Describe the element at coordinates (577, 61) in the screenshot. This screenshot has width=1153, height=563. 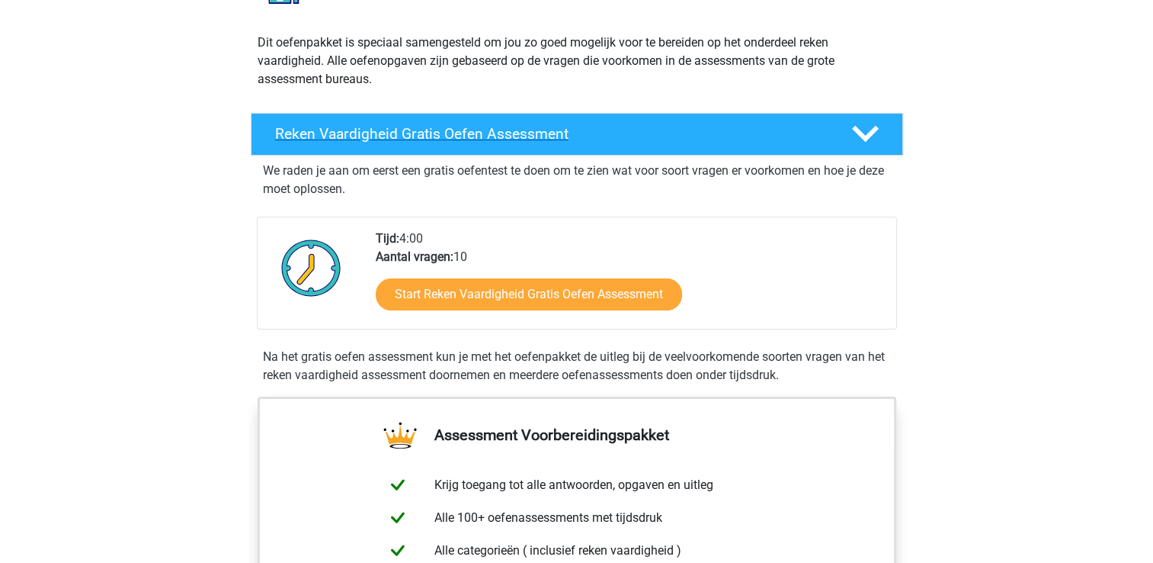
I see `p: Dit oefenpakket is speciaal samengesteld om jou zo goed mogelijk voor te bereiden op het onderdee...` at that location.